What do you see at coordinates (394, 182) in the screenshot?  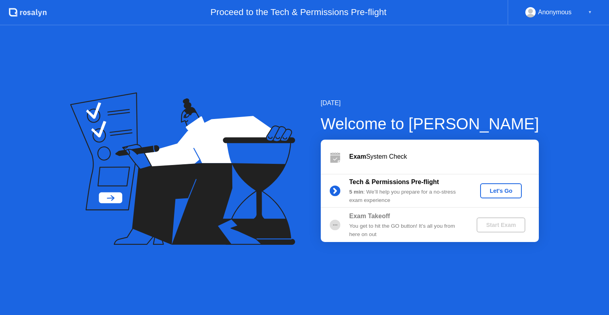 I see `b: Tech & Permissions Pre-flight` at bounding box center [394, 182].